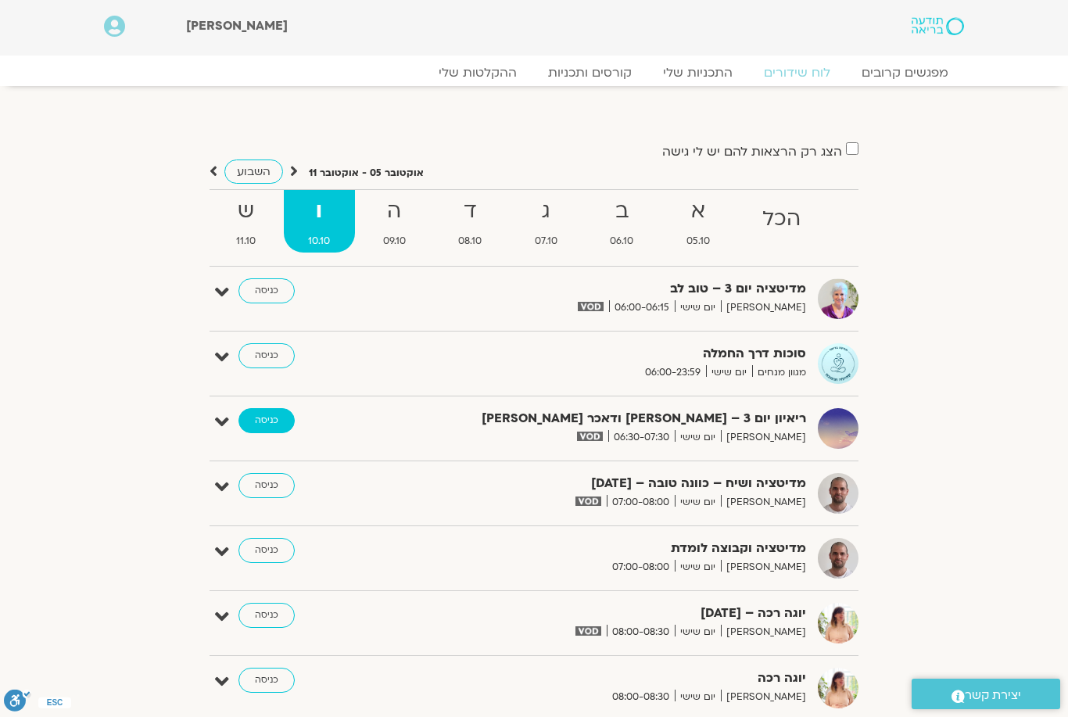  Describe the element at coordinates (245, 221) in the screenshot. I see `a: ש11.10` at that location.